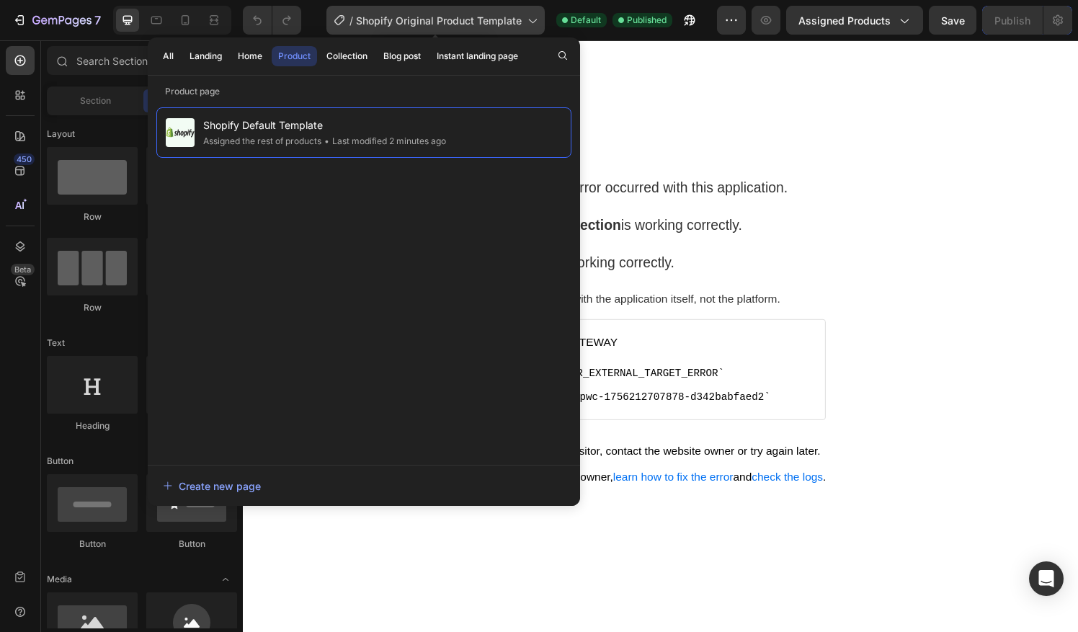 The image size is (1078, 632). I want to click on div: 450, so click(24, 159).